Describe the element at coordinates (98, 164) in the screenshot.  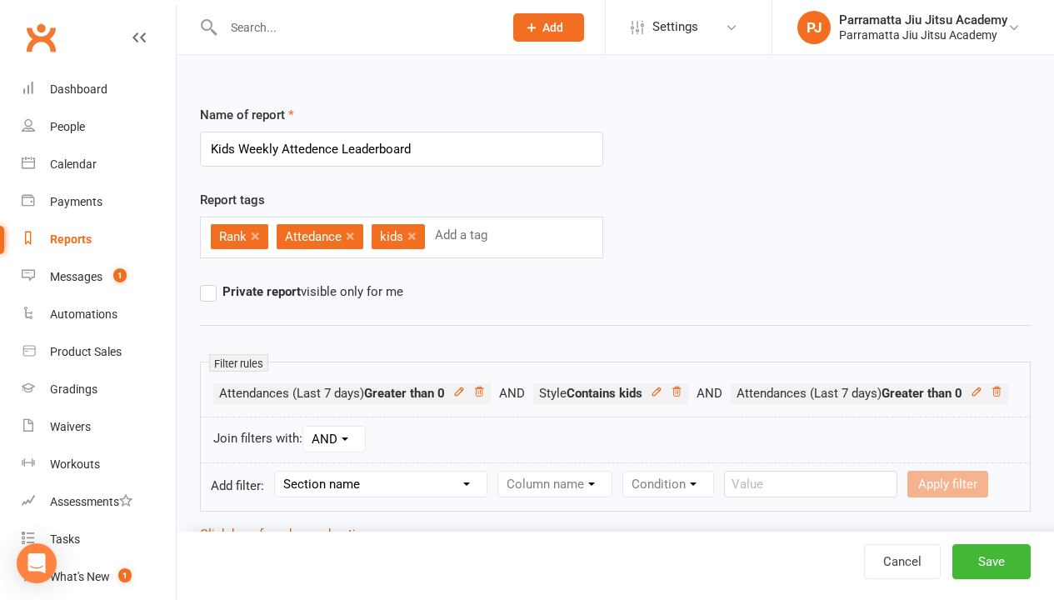
I see `a: Calendar` at that location.